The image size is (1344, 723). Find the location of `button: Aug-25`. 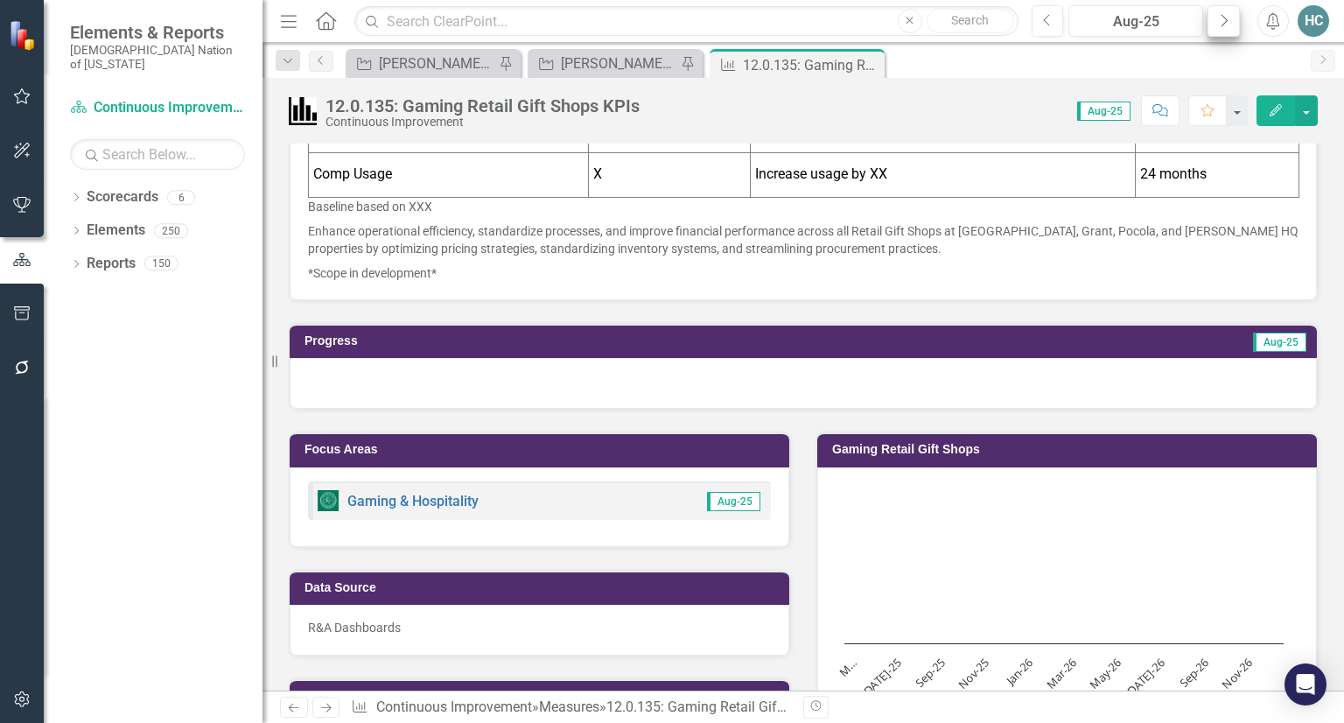

button: Aug-25 is located at coordinates (1136, 21).